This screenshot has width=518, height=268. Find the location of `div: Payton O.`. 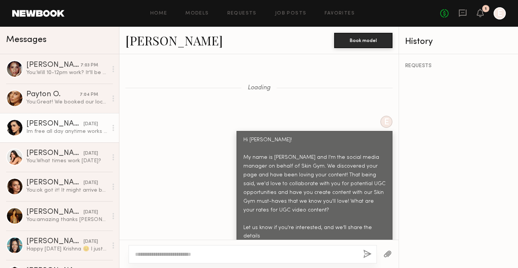

div: Payton O. is located at coordinates (53, 95).